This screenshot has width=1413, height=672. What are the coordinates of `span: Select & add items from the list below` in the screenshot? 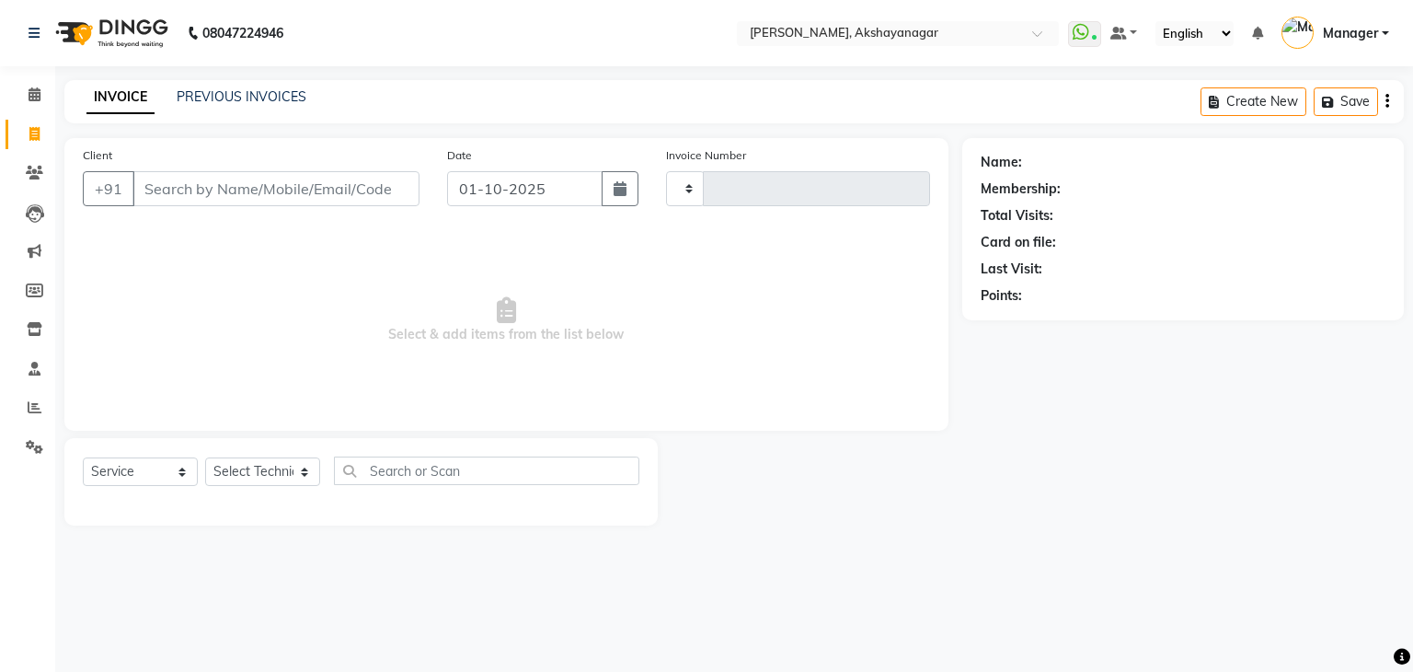 It's located at (506, 320).